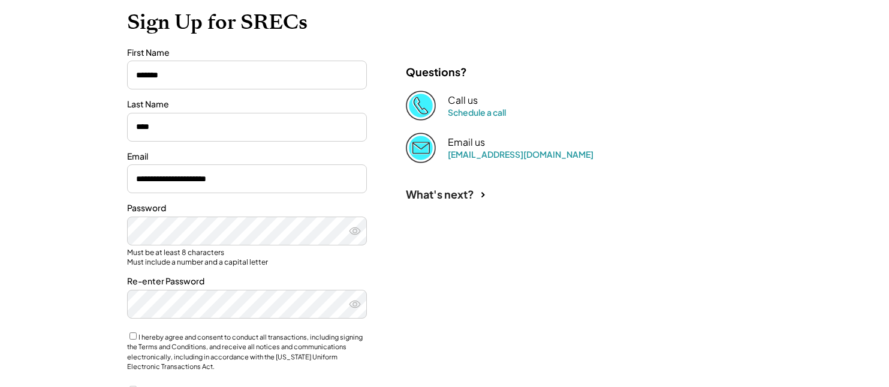 Image resolution: width=889 pixels, height=387 pixels. Describe the element at coordinates (247, 157) in the screenshot. I see `div: Email` at that location.